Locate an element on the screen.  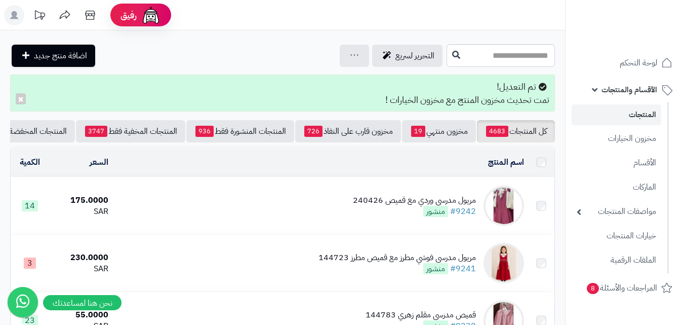
span: لوحة التحكم is located at coordinates (638, 63).